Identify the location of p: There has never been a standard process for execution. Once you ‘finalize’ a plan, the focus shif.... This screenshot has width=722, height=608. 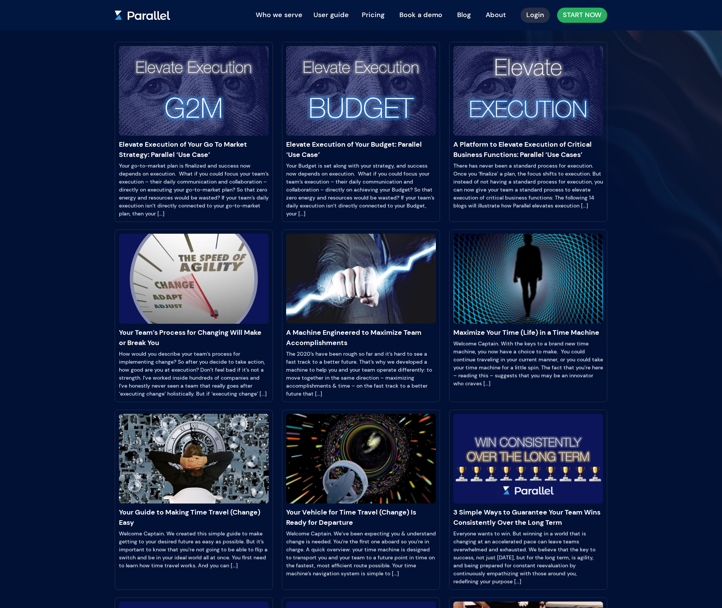
(528, 186).